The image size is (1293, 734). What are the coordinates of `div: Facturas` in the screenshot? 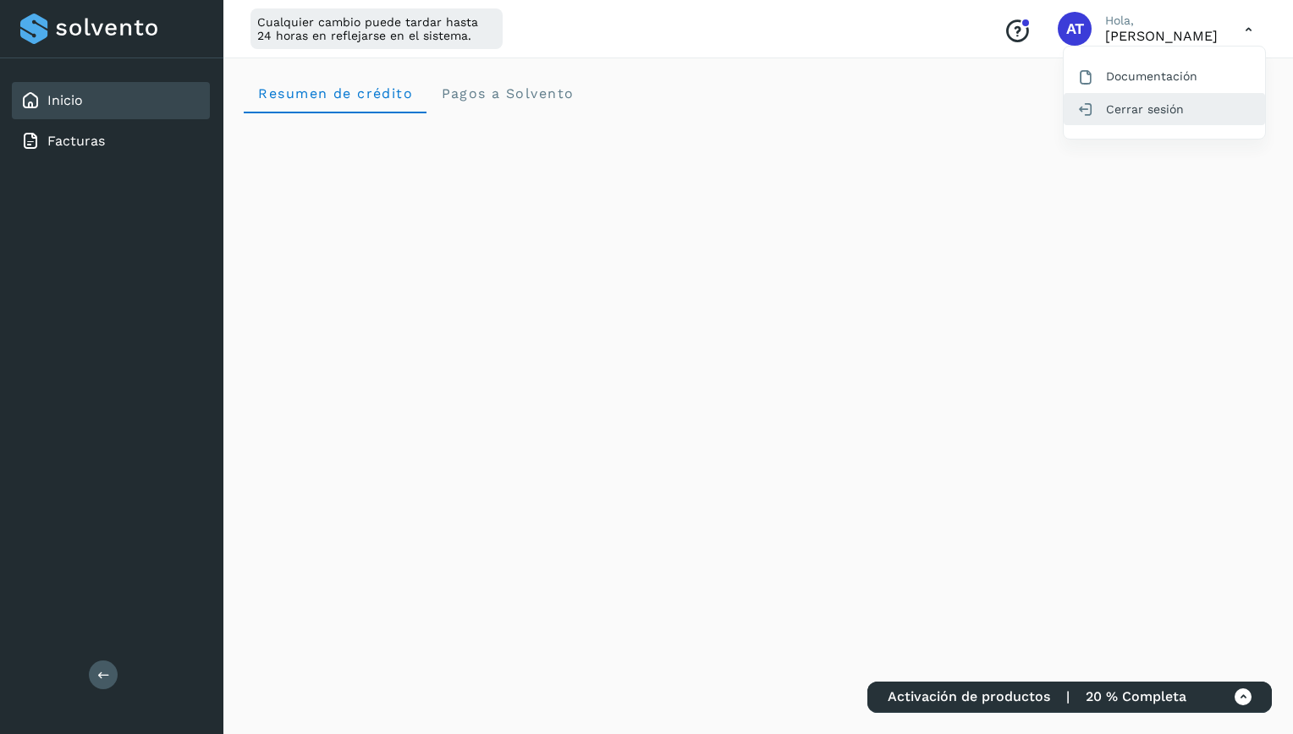 It's located at (111, 141).